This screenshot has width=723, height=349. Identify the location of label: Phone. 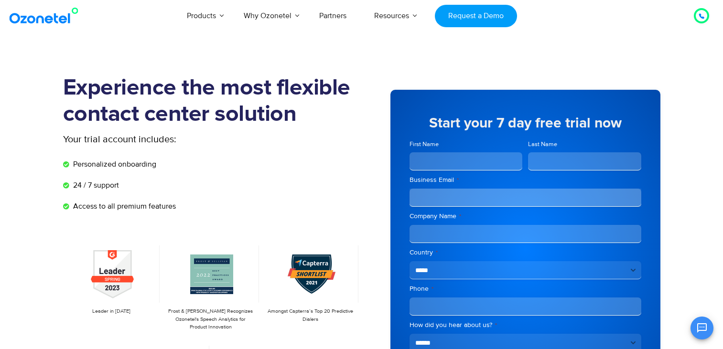
(525, 289).